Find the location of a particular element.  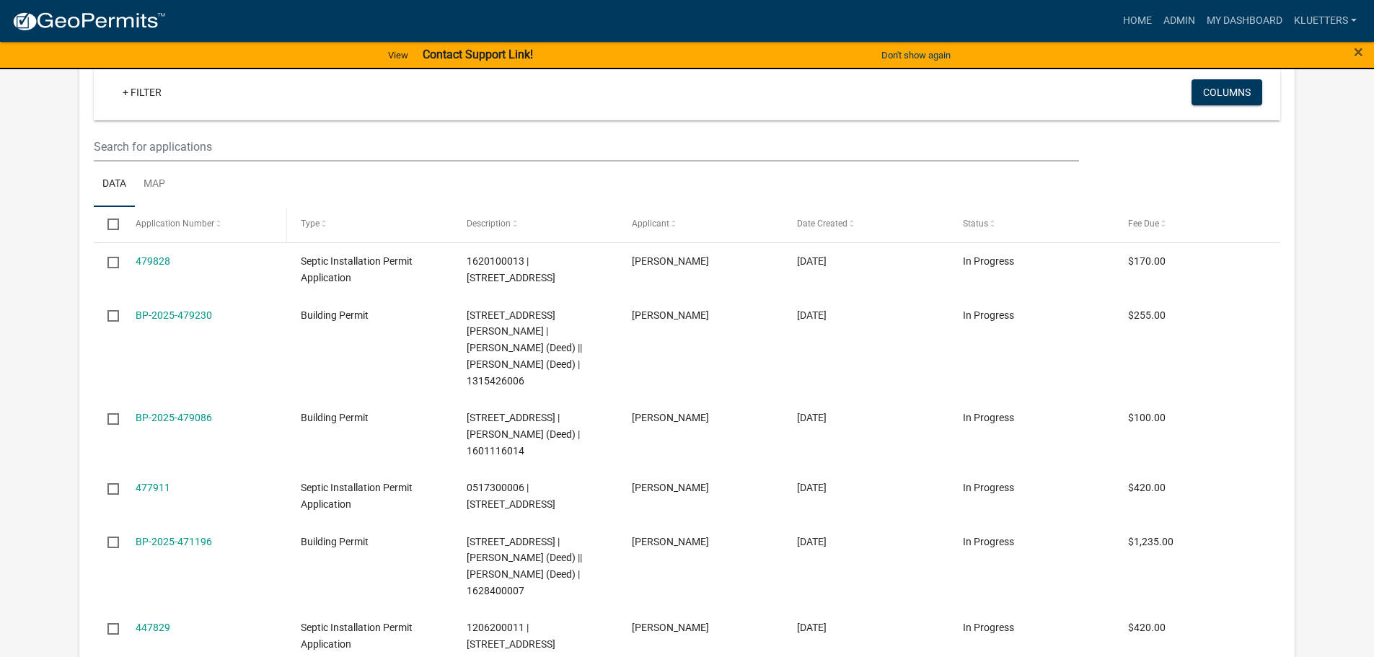

button: Close is located at coordinates (1358, 52).